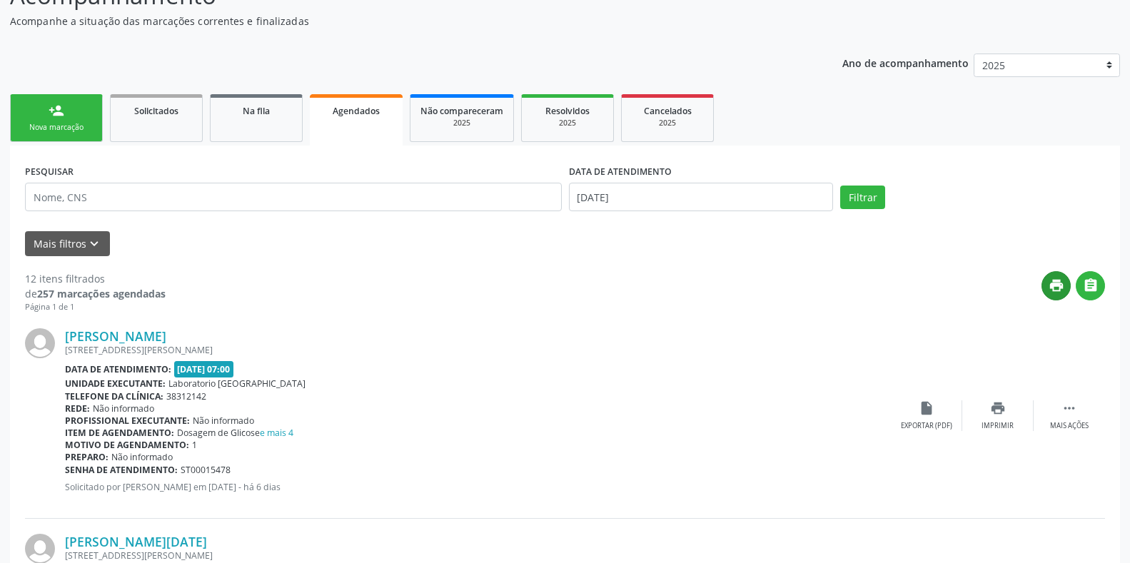 This screenshot has height=563, width=1130. What do you see at coordinates (67, 243) in the screenshot?
I see `button: Mais filtroskeyboard_arrow_down` at bounding box center [67, 243].